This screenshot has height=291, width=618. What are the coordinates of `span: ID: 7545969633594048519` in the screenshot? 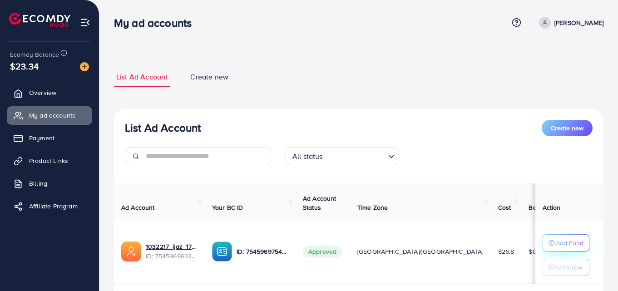 It's located at (172, 256).